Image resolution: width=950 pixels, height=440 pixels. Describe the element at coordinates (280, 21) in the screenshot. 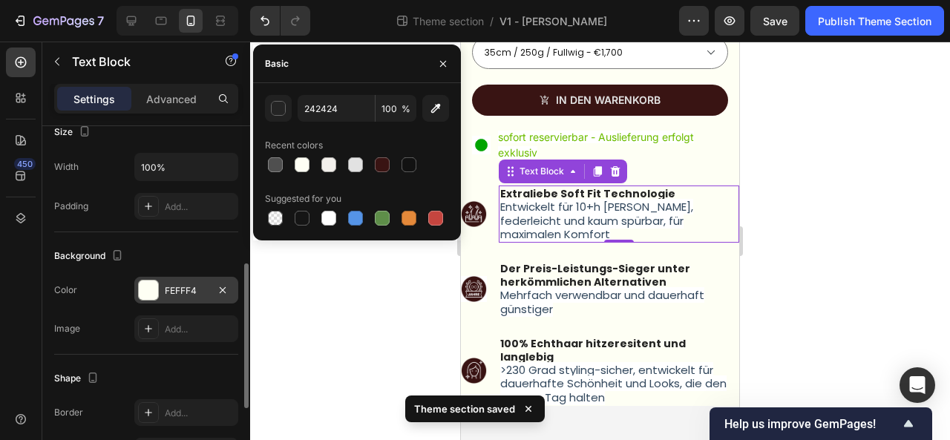

I see `div: Undo/Redo` at that location.